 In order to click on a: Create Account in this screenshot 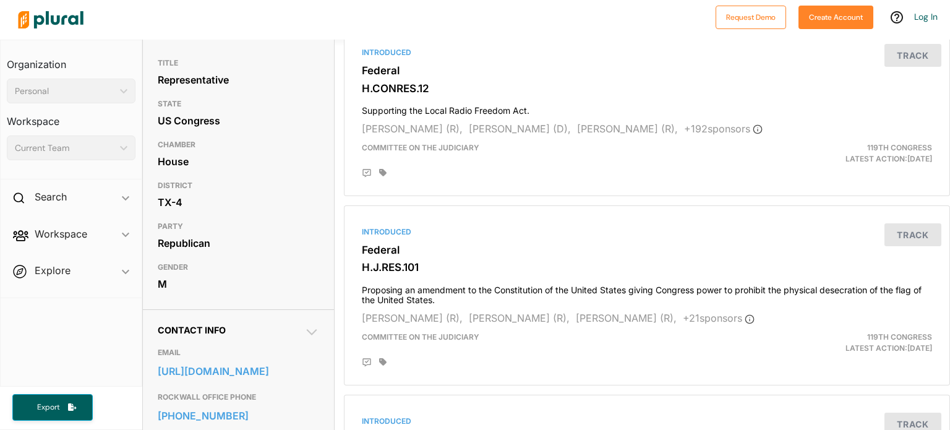, I will do `click(836, 16)`.